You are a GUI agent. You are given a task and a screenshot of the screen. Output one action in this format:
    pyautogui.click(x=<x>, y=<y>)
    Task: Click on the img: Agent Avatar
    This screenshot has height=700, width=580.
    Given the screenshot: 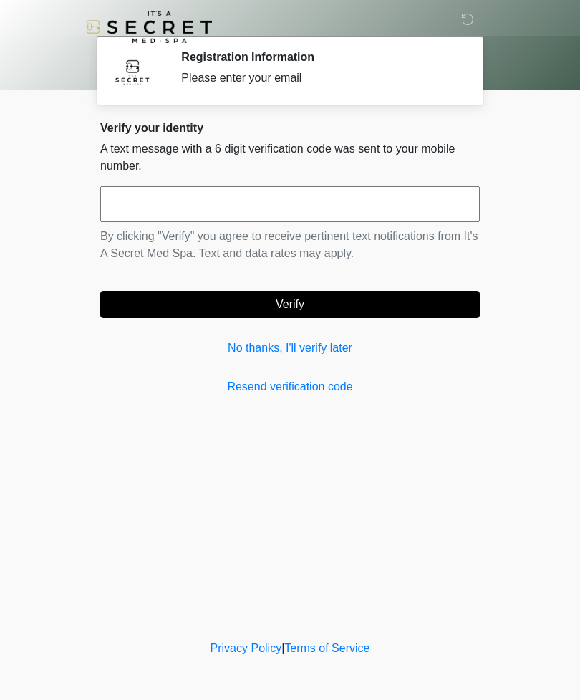 What is the action you would take?
    pyautogui.click(x=133, y=72)
    